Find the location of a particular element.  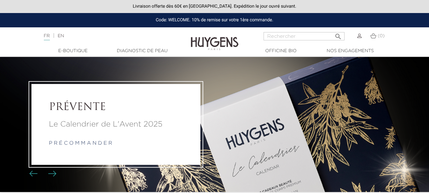

a: Le Calendrier de L'Avent 2025 is located at coordinates (116, 124).